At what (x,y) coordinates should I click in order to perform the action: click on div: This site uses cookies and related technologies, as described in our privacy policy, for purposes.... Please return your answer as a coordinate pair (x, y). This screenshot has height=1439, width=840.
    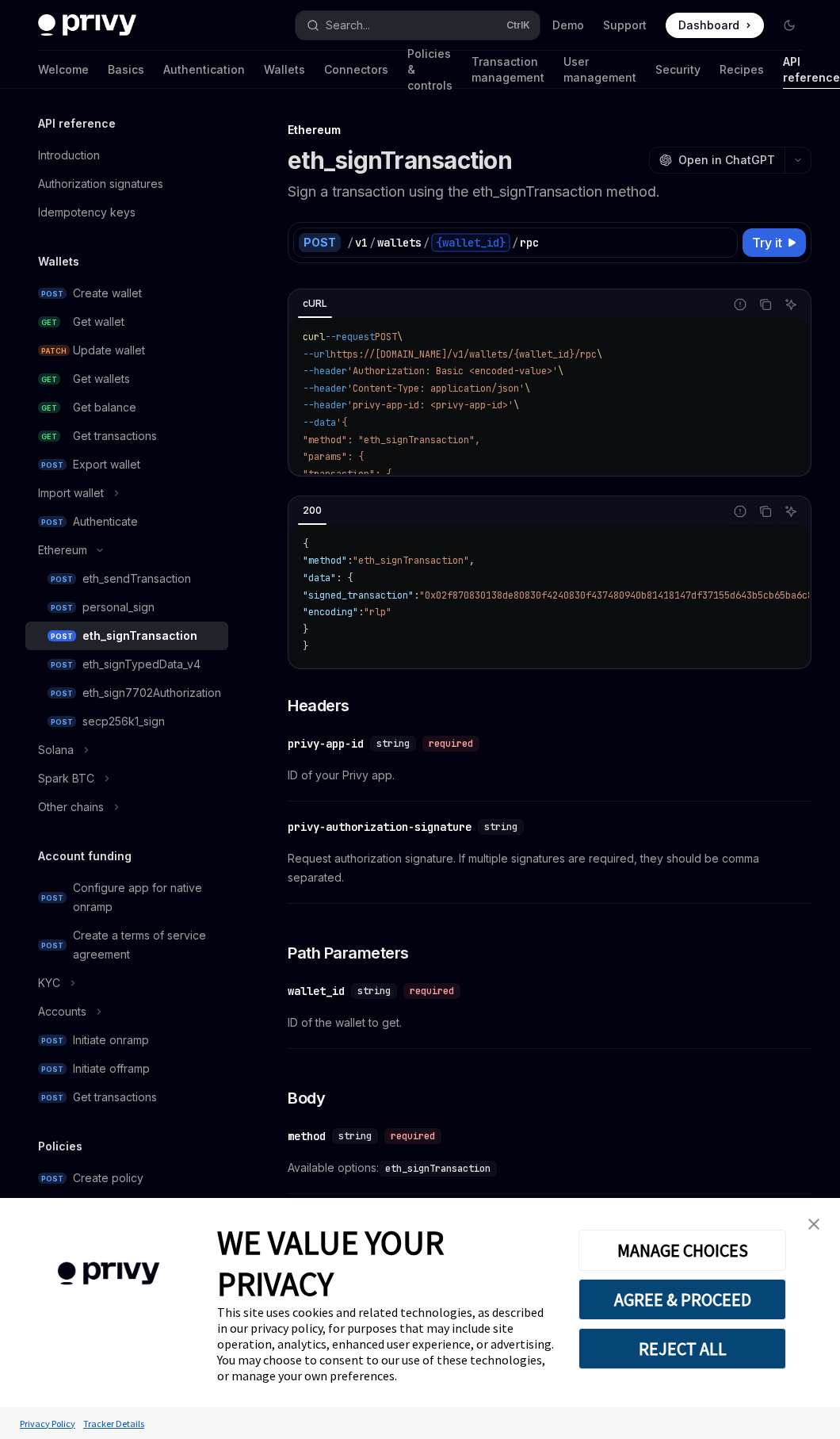
    Looking at the image, I should click on (386, 1343).